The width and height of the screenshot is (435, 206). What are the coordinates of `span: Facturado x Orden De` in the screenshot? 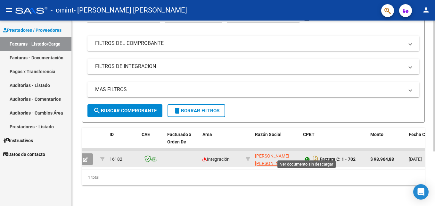 It's located at (179, 138).